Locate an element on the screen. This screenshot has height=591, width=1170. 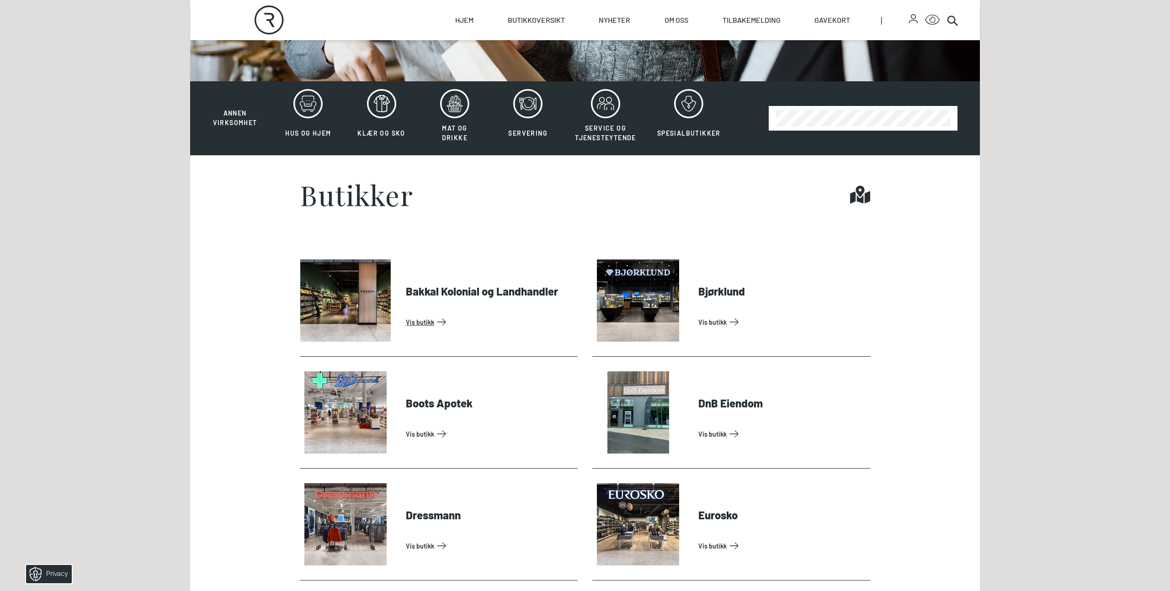
button: Servering is located at coordinates (528, 118).